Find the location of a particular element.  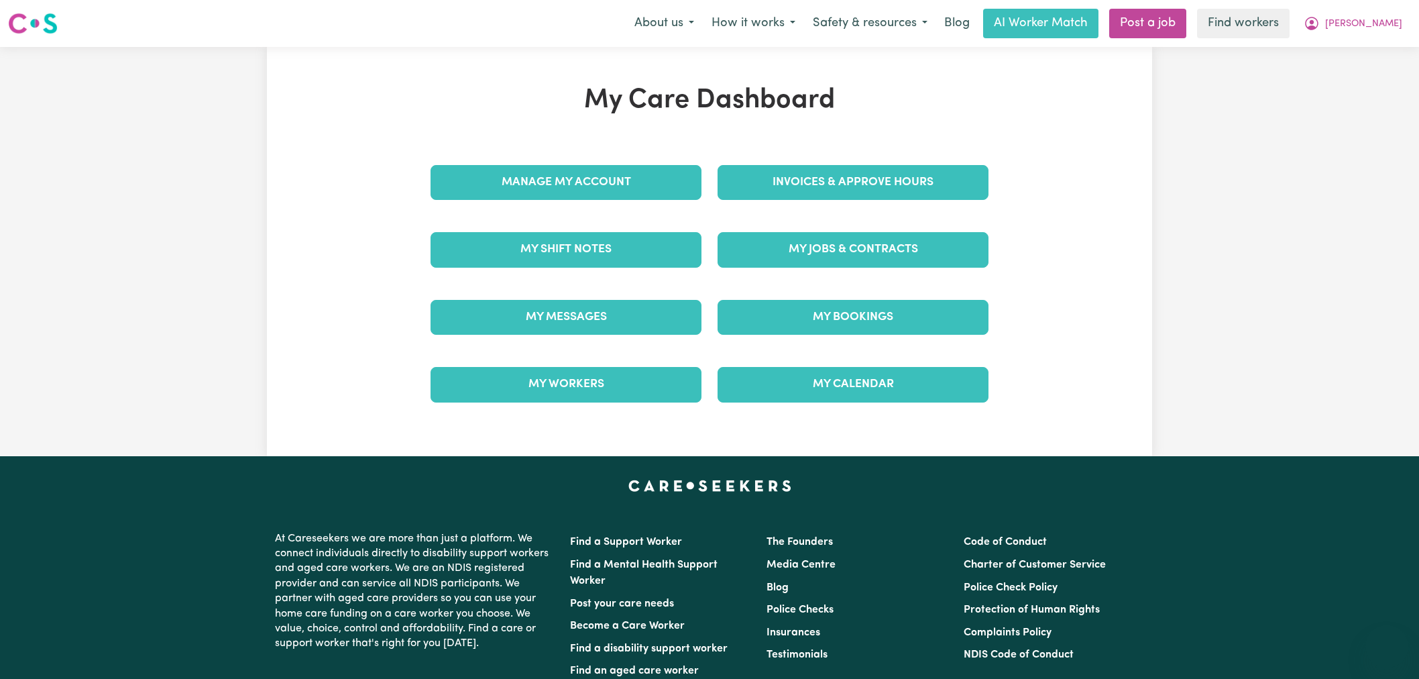

a: My Workers is located at coordinates (566, 384).